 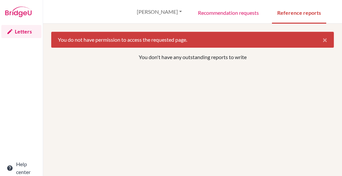 What do you see at coordinates (21, 168) in the screenshot?
I see `a: Help center` at bounding box center [21, 168].